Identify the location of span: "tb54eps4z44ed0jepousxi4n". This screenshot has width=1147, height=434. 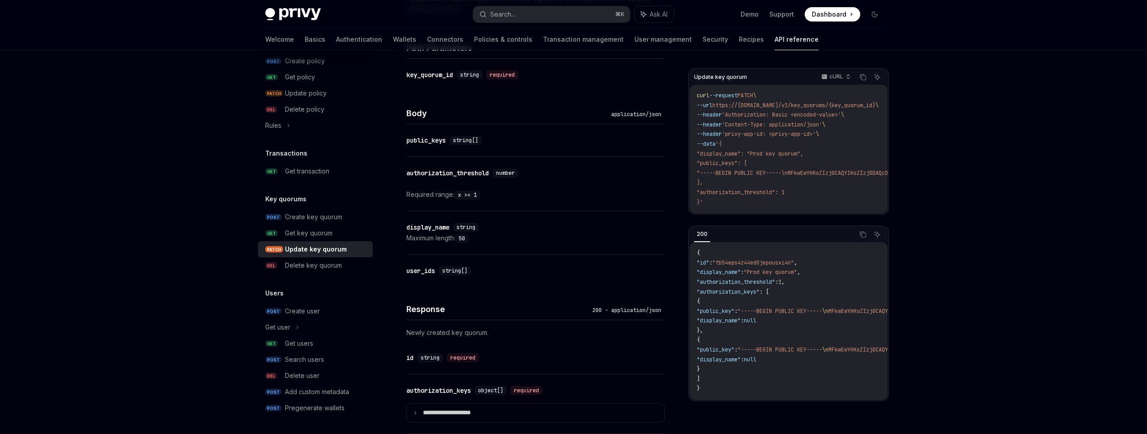
(753, 263).